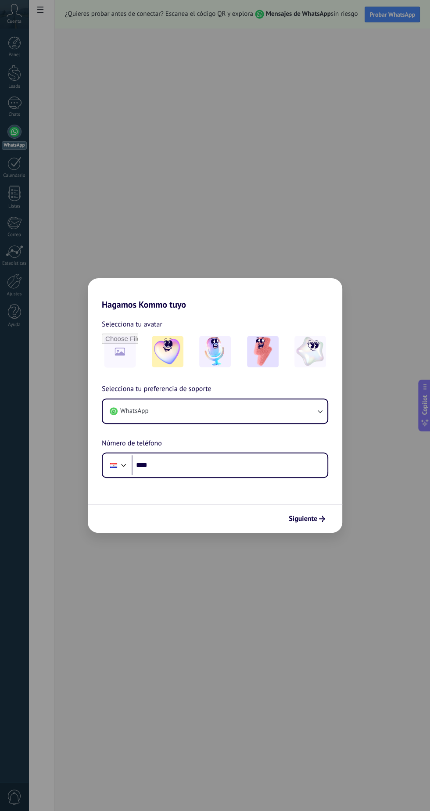 This screenshot has width=430, height=811. Describe the element at coordinates (307, 519) in the screenshot. I see `button: Siguiente` at that location.